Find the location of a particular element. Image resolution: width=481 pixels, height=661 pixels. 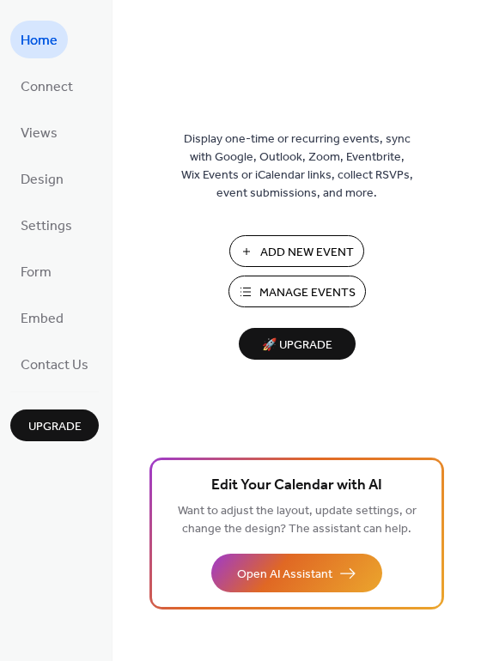

span: Manage Events is located at coordinates (307, 293).